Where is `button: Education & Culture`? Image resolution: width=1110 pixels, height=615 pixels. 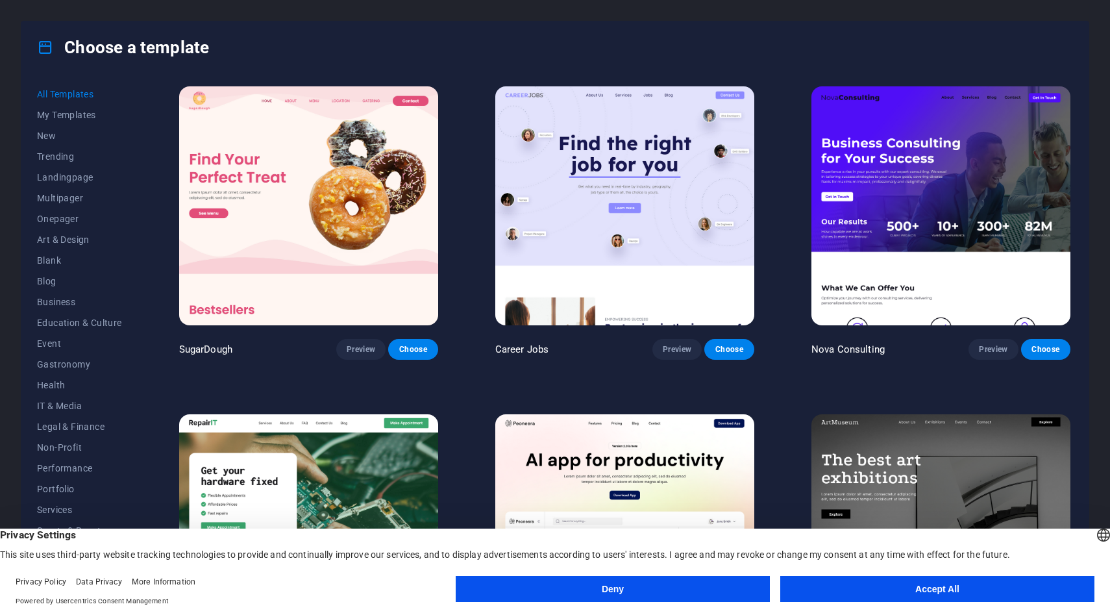
button: Education & Culture is located at coordinates (79, 323).